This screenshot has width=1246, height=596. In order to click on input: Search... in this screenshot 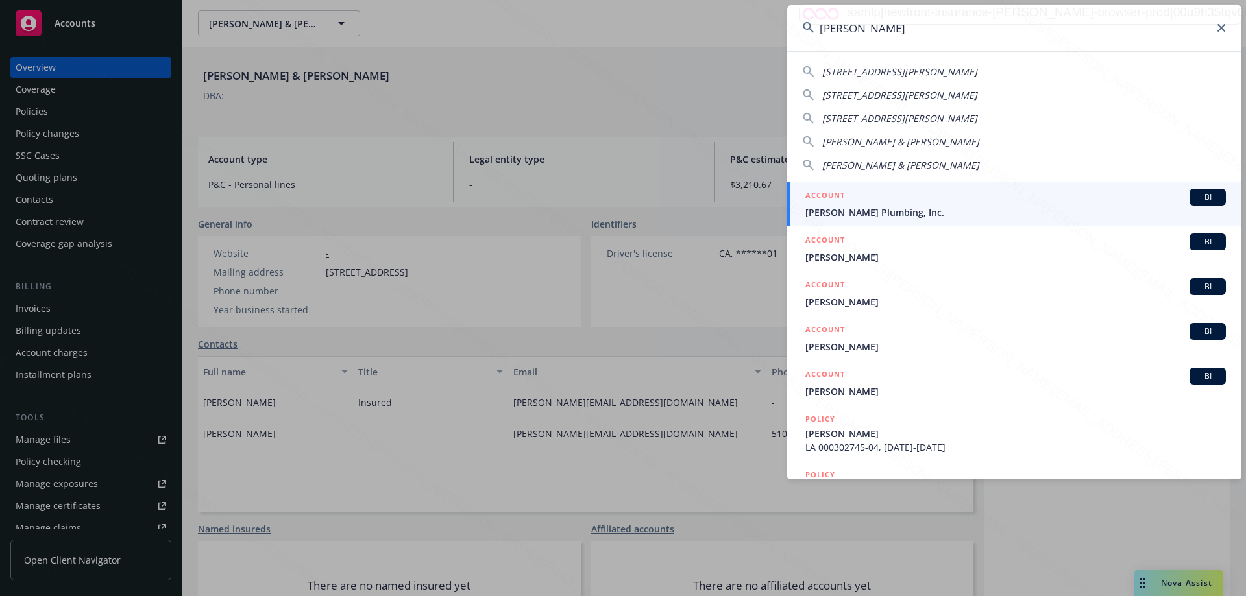, I will do `click(1014, 28)`.